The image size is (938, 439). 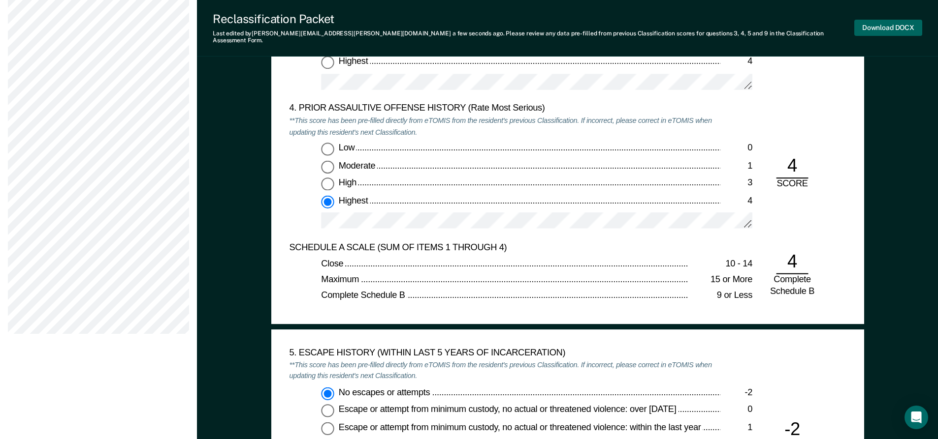 What do you see at coordinates (477, 33) in the screenshot?
I see `span: a few seconds ago` at bounding box center [477, 33].